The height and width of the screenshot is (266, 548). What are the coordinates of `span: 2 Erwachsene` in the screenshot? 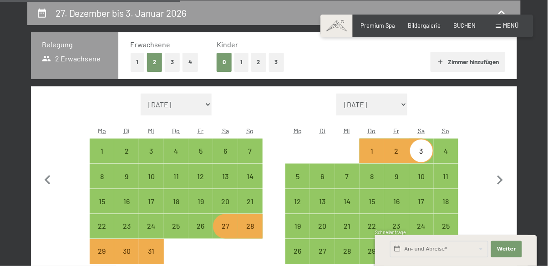 It's located at (71, 59).